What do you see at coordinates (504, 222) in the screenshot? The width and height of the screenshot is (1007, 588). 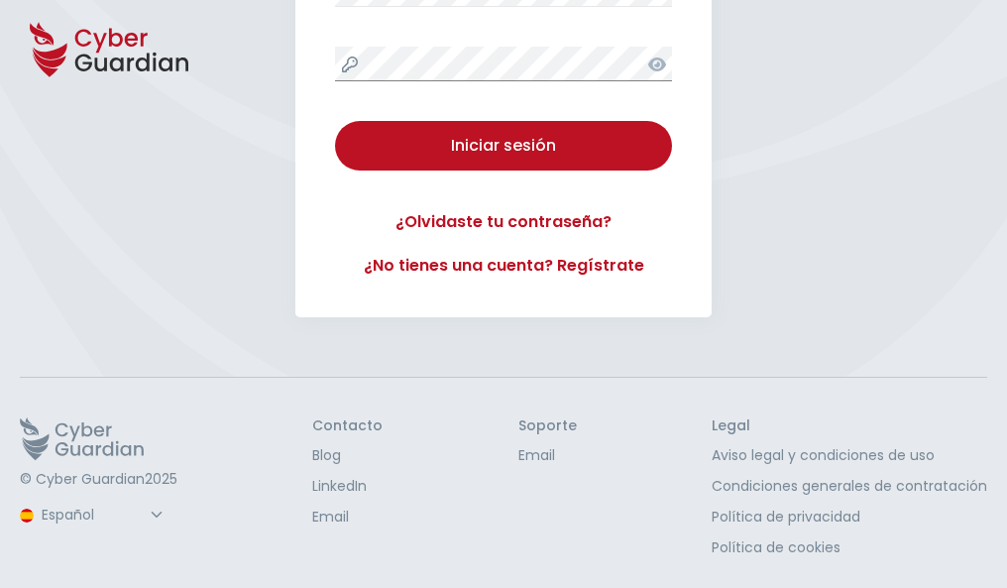 I see `a: ¿Olvidaste tu contraseña?` at bounding box center [504, 222].